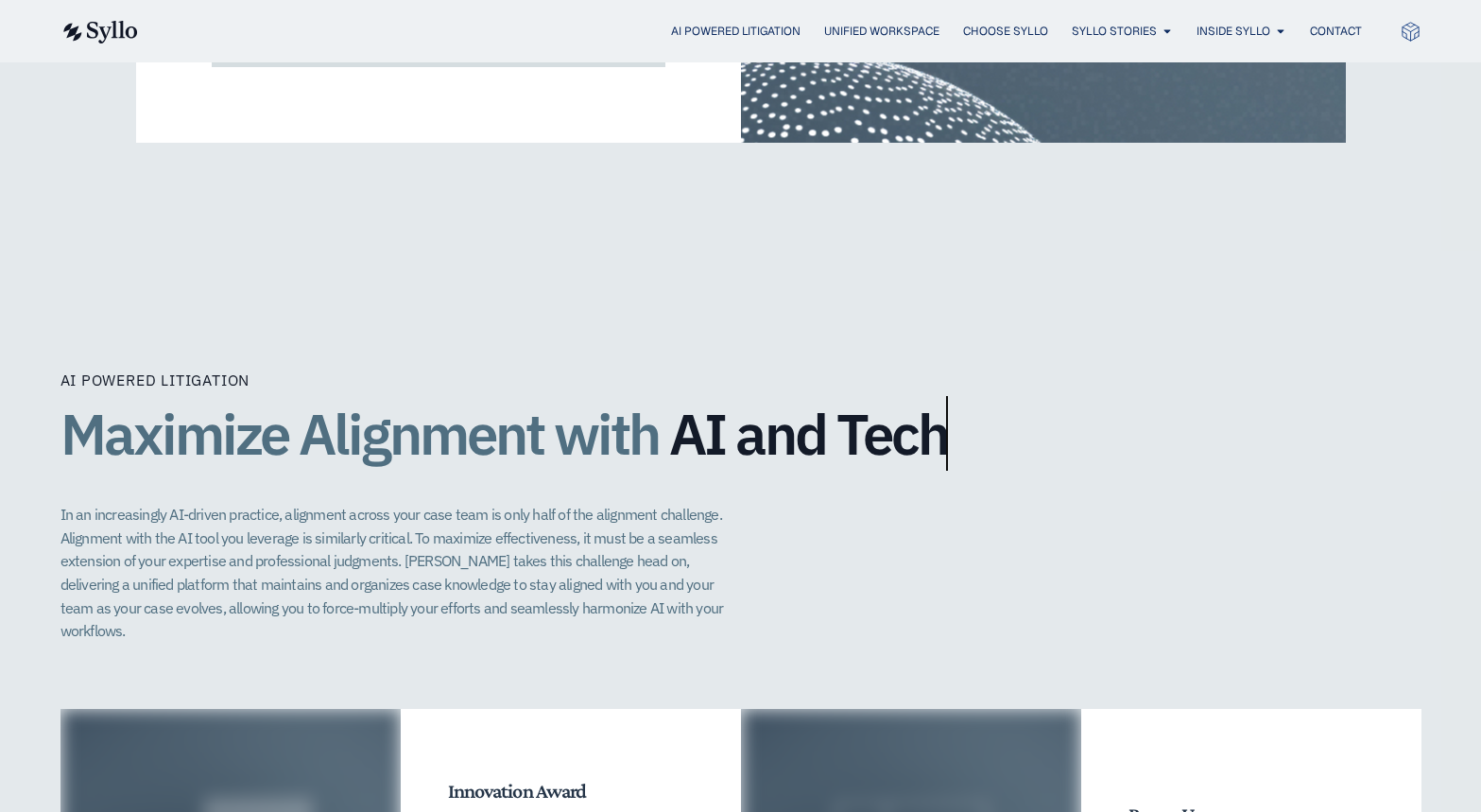 The image size is (1481, 812). Describe the element at coordinates (1336, 32) in the screenshot. I see `span: Contact` at that location.